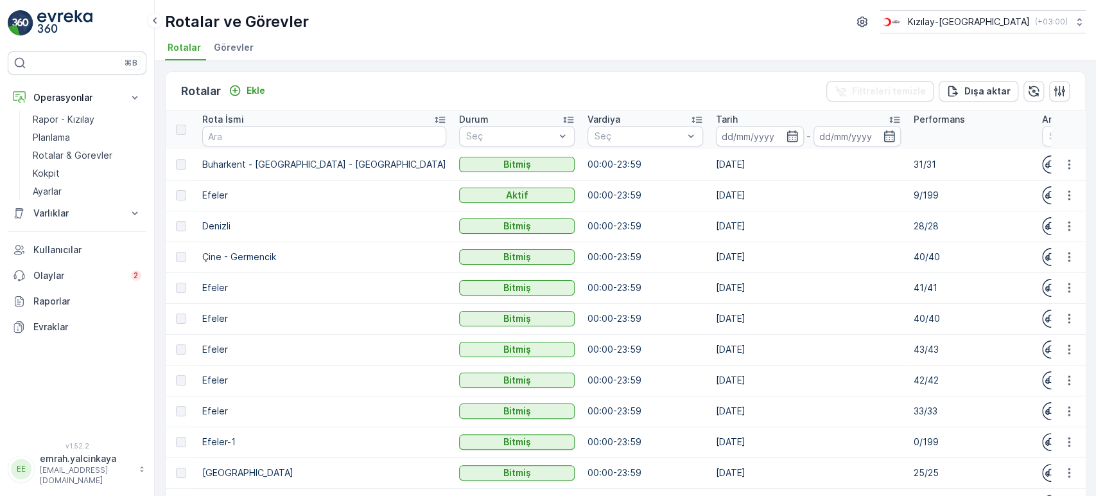 The image size is (1096, 496). Describe the element at coordinates (77, 446) in the screenshot. I see `span: v 1.52.2` at that location.